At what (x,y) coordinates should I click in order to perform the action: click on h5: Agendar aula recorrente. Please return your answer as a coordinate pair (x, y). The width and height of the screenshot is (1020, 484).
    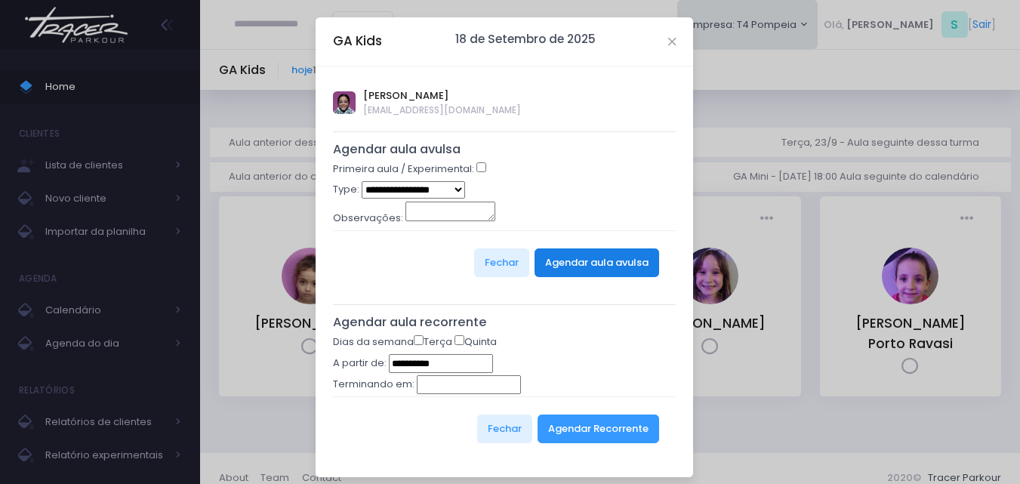
    Looking at the image, I should click on (505, 323).